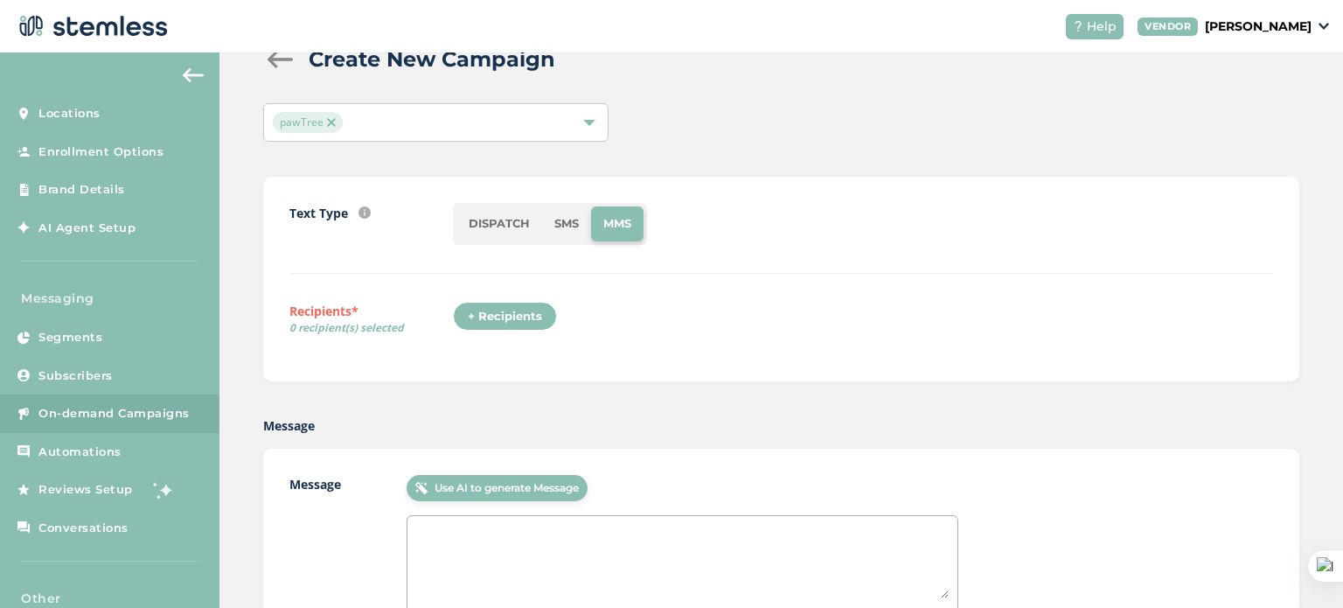 This screenshot has height=608, width=1343. I want to click on li: DISPATCH, so click(499, 224).